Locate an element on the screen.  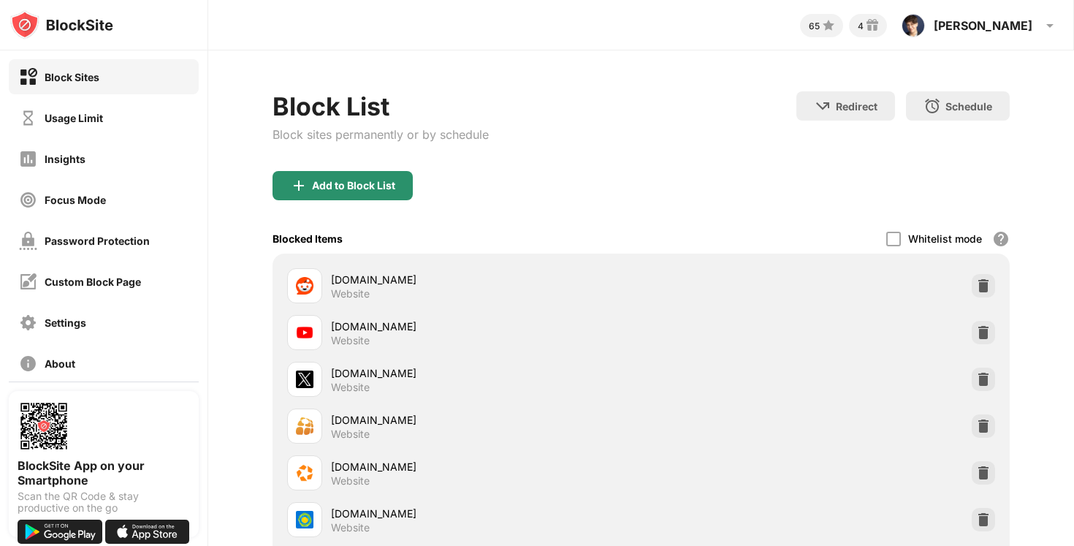
div: Block sites permanently or by schedule is located at coordinates (381, 134).